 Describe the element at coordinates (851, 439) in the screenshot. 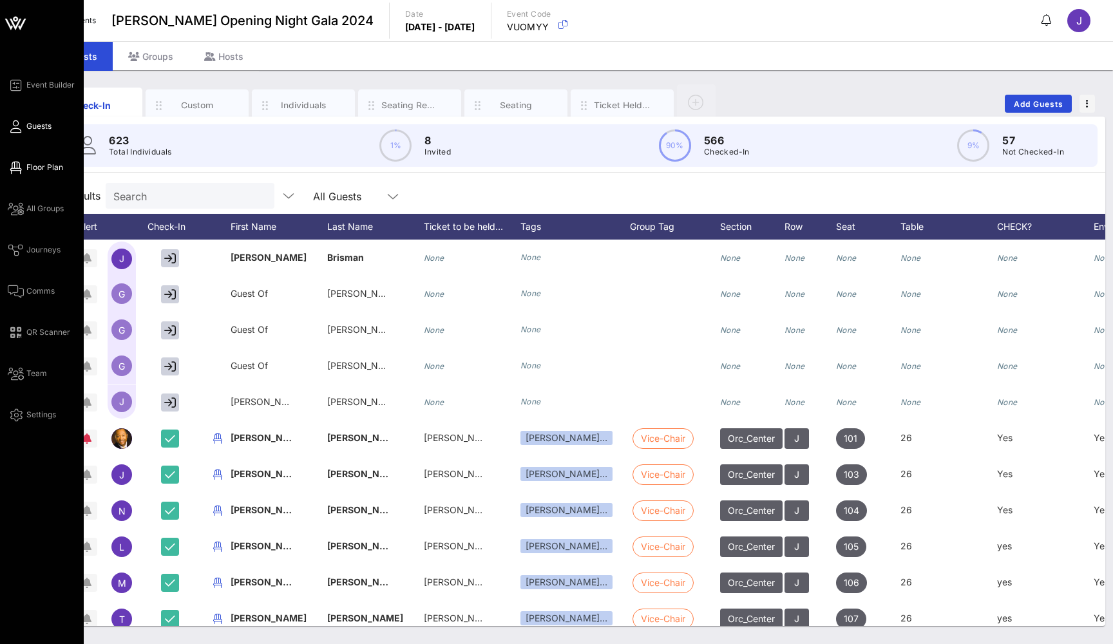

I see `span: 101` at that location.